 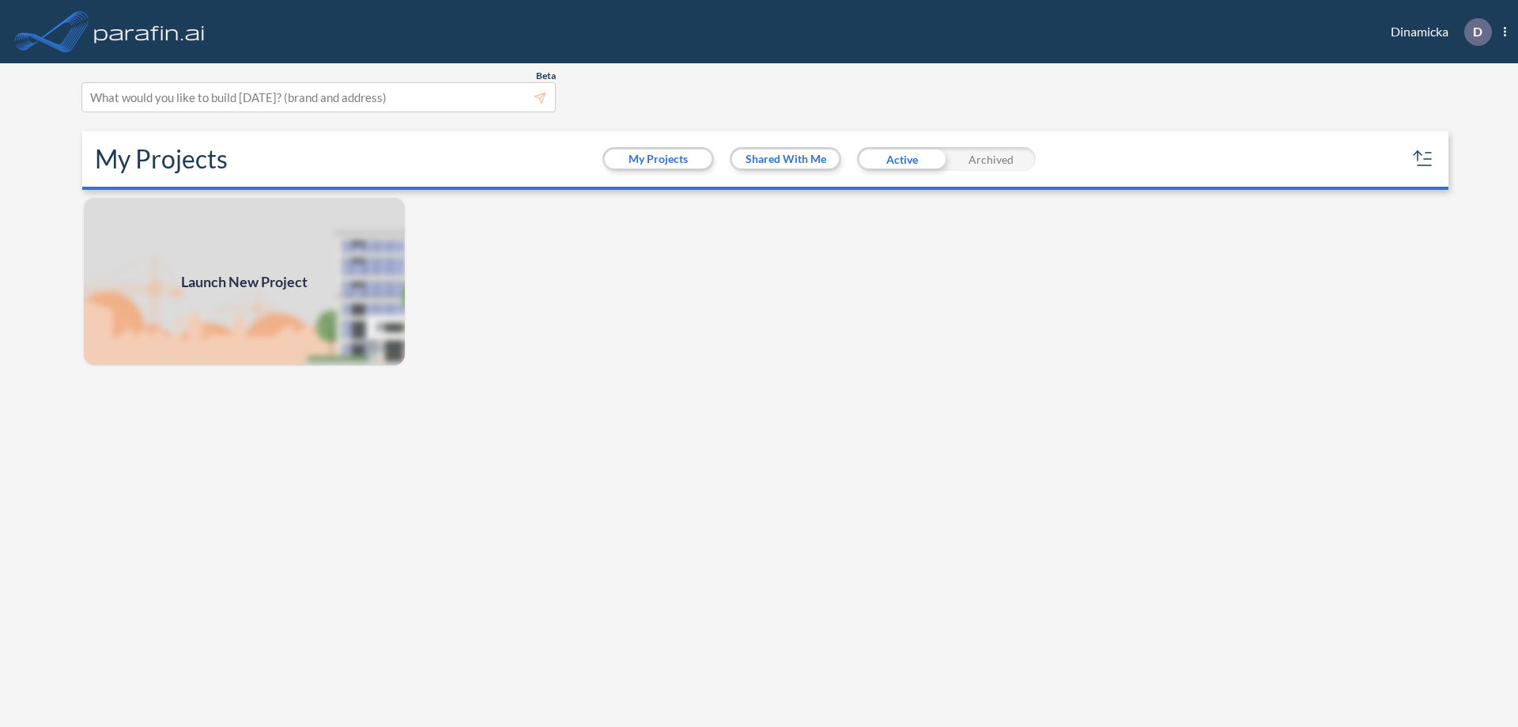 I want to click on span: Beta, so click(x=546, y=76).